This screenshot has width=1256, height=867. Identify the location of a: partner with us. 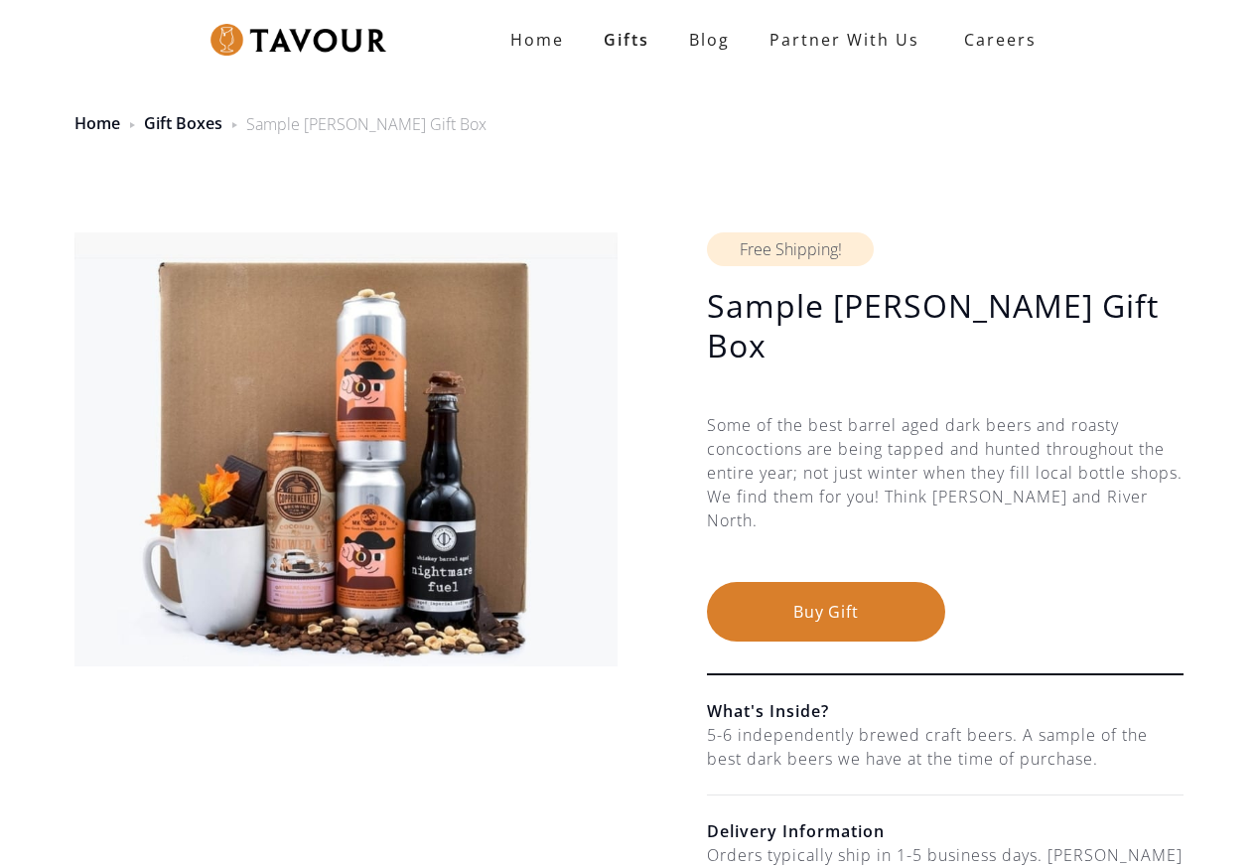
(844, 40).